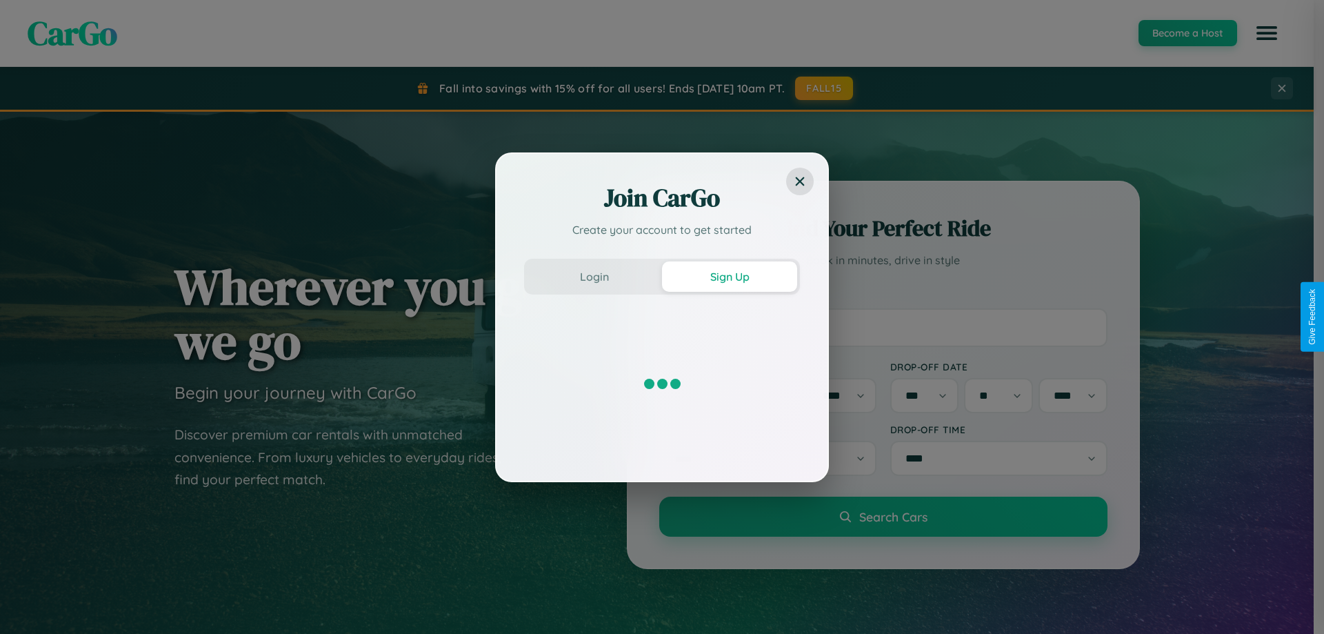  What do you see at coordinates (594, 277) in the screenshot?
I see `button: Login` at bounding box center [594, 277].